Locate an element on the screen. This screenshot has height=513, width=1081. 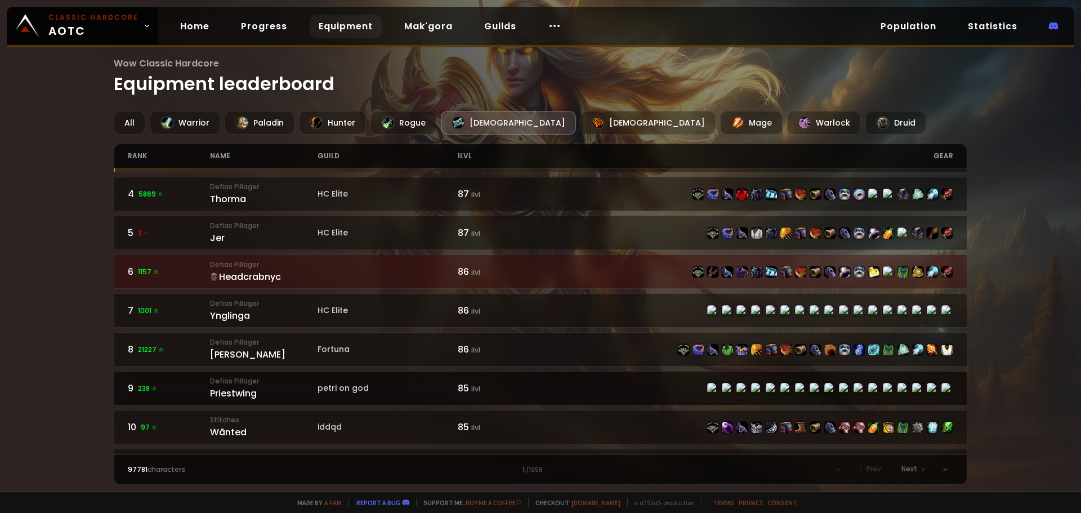
div: 86 is located at coordinates (499, 349).